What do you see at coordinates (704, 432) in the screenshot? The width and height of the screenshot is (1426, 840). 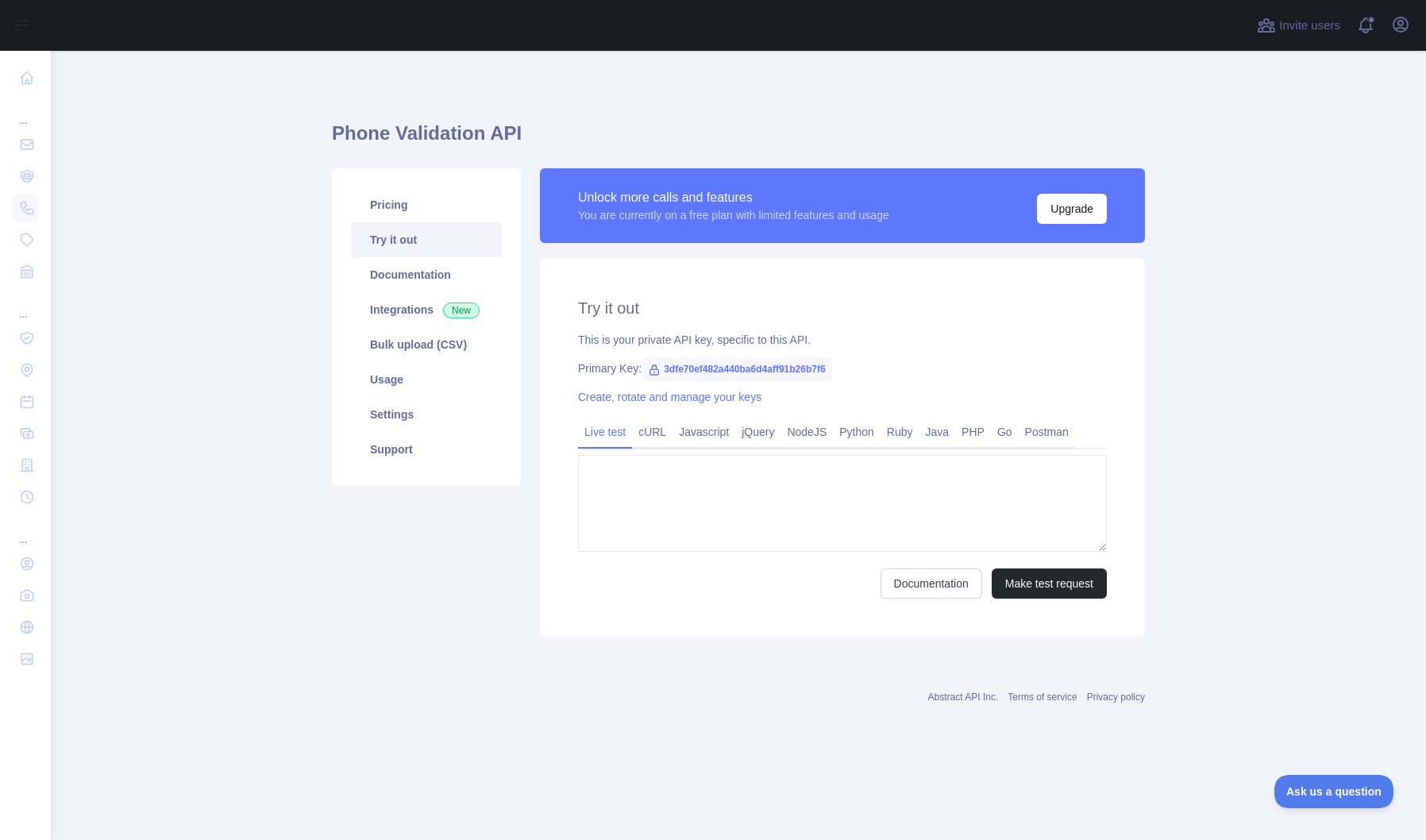 I see `a: Javascript` at bounding box center [704, 432].